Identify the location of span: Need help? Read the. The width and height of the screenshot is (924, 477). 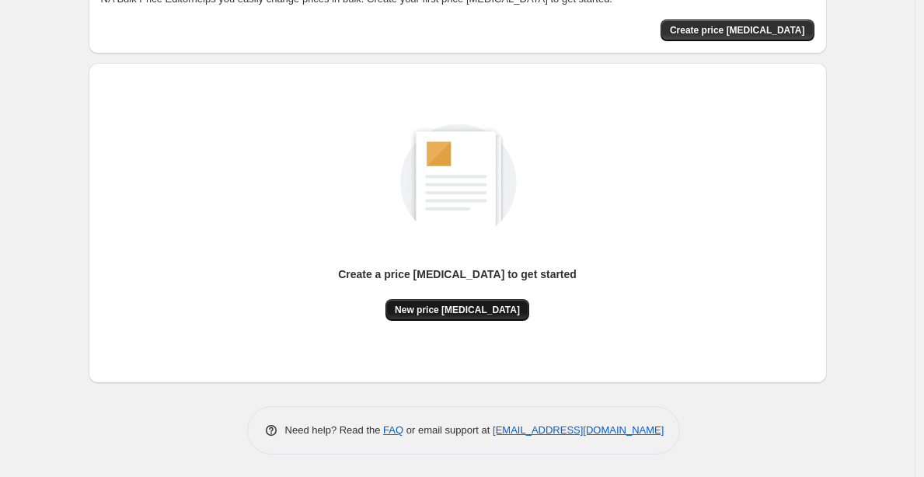
(334, 430).